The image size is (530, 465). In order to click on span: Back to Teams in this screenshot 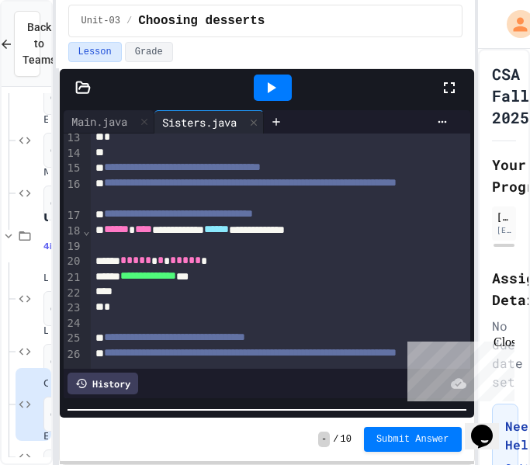, I will do `click(39, 43)`.